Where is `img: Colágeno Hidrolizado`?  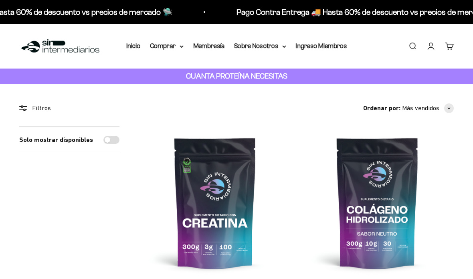
img: Colágeno Hidrolizado is located at coordinates (377, 203).